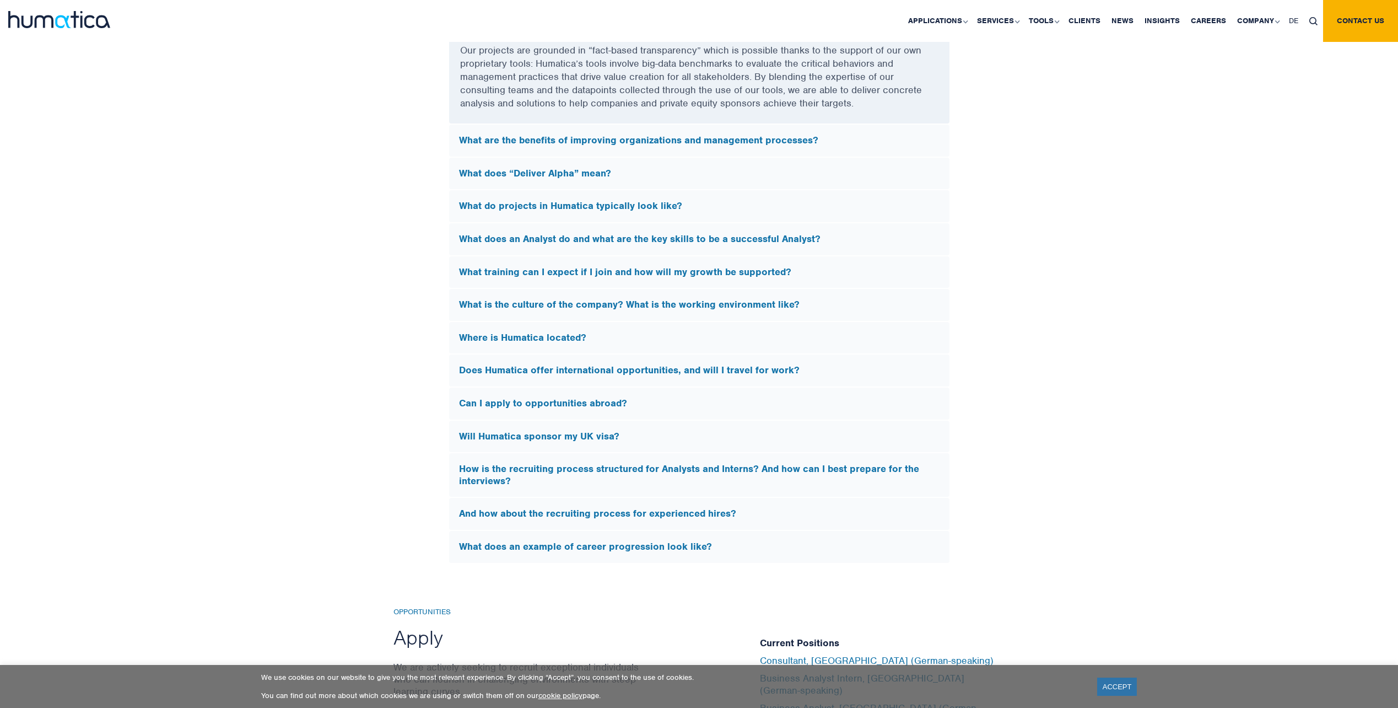  What do you see at coordinates (521, 612) in the screenshot?
I see `h6: Opportunities` at bounding box center [521, 612].